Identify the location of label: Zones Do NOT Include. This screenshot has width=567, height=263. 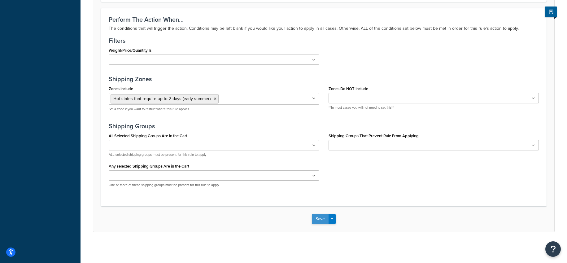
(348, 89).